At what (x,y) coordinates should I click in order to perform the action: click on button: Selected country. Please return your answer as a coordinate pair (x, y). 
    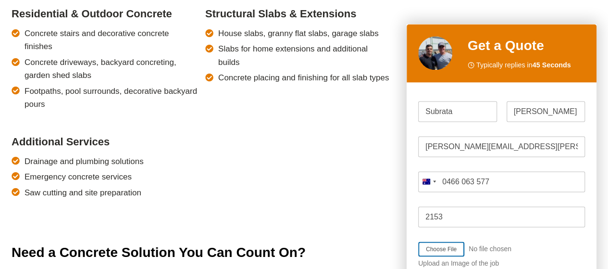
    Looking at the image, I should click on (429, 181).